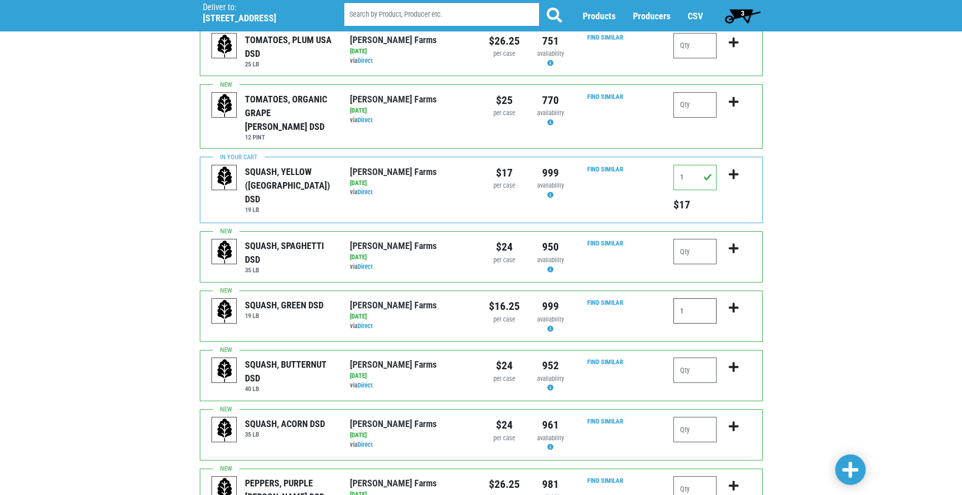 The width and height of the screenshot is (962, 495). I want to click on div: 952, so click(550, 366).